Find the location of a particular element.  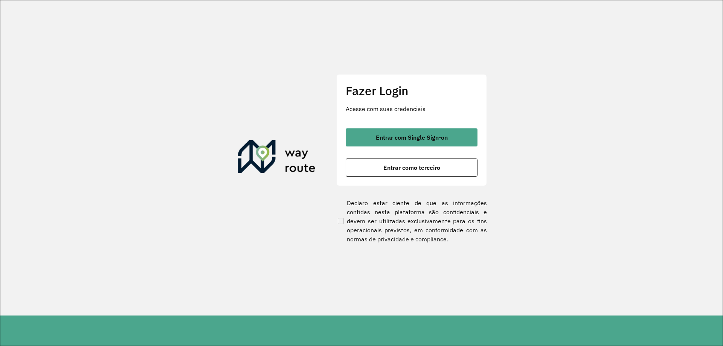

img: Roteirizador AmbevTech is located at coordinates (277, 158).